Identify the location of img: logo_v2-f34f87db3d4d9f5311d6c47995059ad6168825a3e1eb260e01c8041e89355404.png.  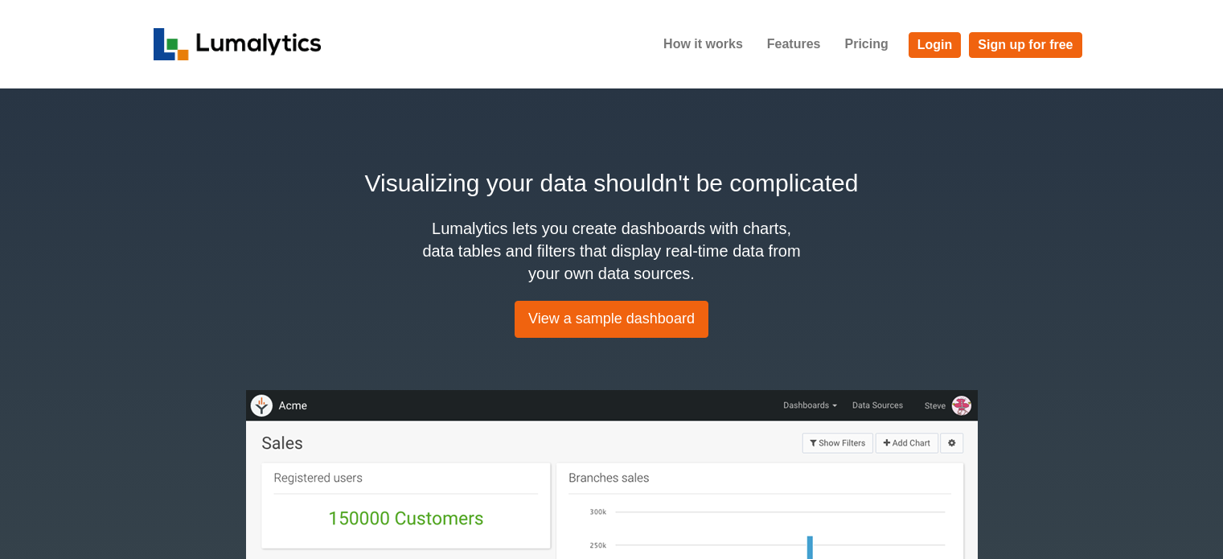
(237, 44).